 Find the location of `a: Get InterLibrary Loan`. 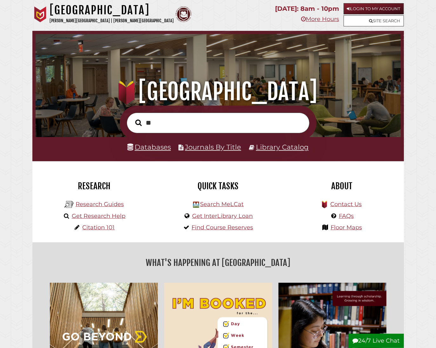

a: Get InterLibrary Loan is located at coordinates (223, 216).